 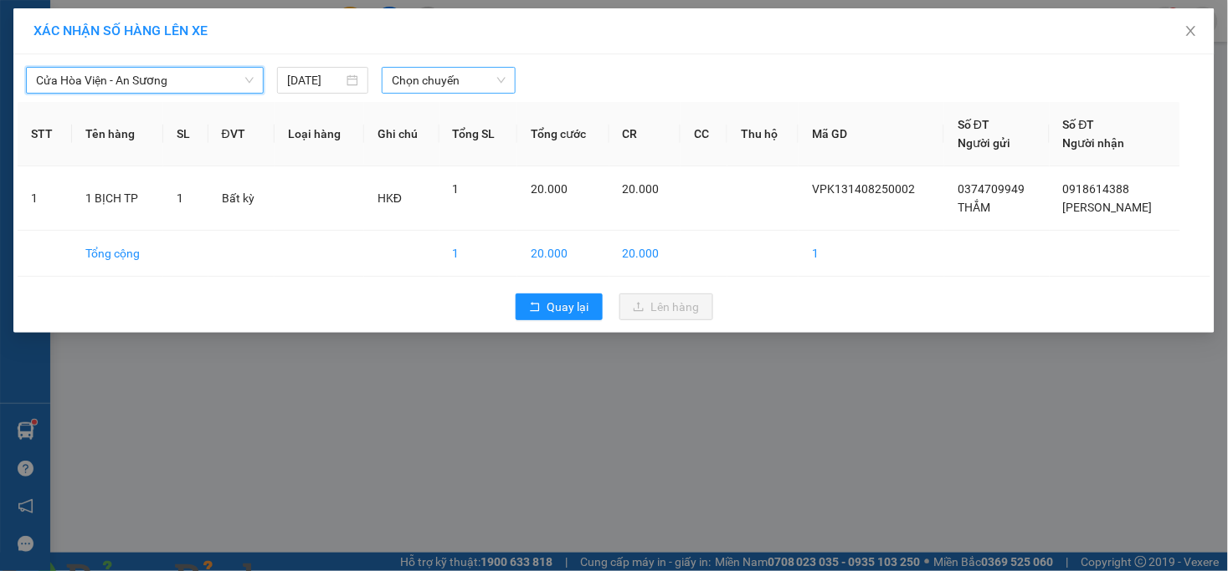 What do you see at coordinates (478, 134) in the screenshot?
I see `th: Tổng SL` at bounding box center [478, 134].